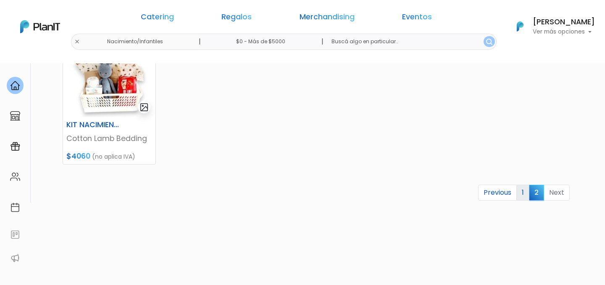 The image size is (605, 285). What do you see at coordinates (15, 147) in the screenshot?
I see `img: campaigns-02234683943229c281be62815700db0a1741e53638e28bf9629b52c665b00959.svg` at bounding box center [15, 147].